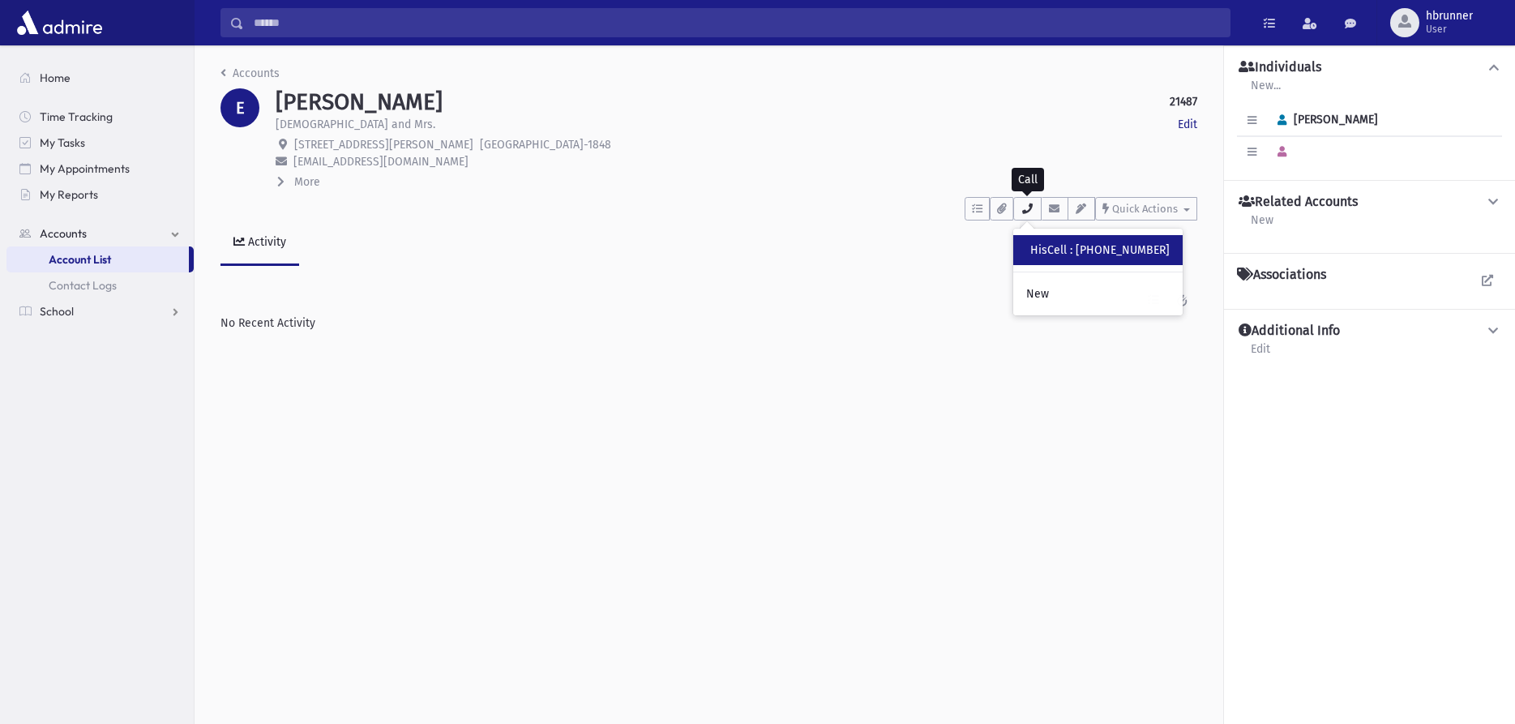 The width and height of the screenshot is (1515, 724). What do you see at coordinates (100, 117) in the screenshot?
I see `a: Time Tracking` at bounding box center [100, 117].